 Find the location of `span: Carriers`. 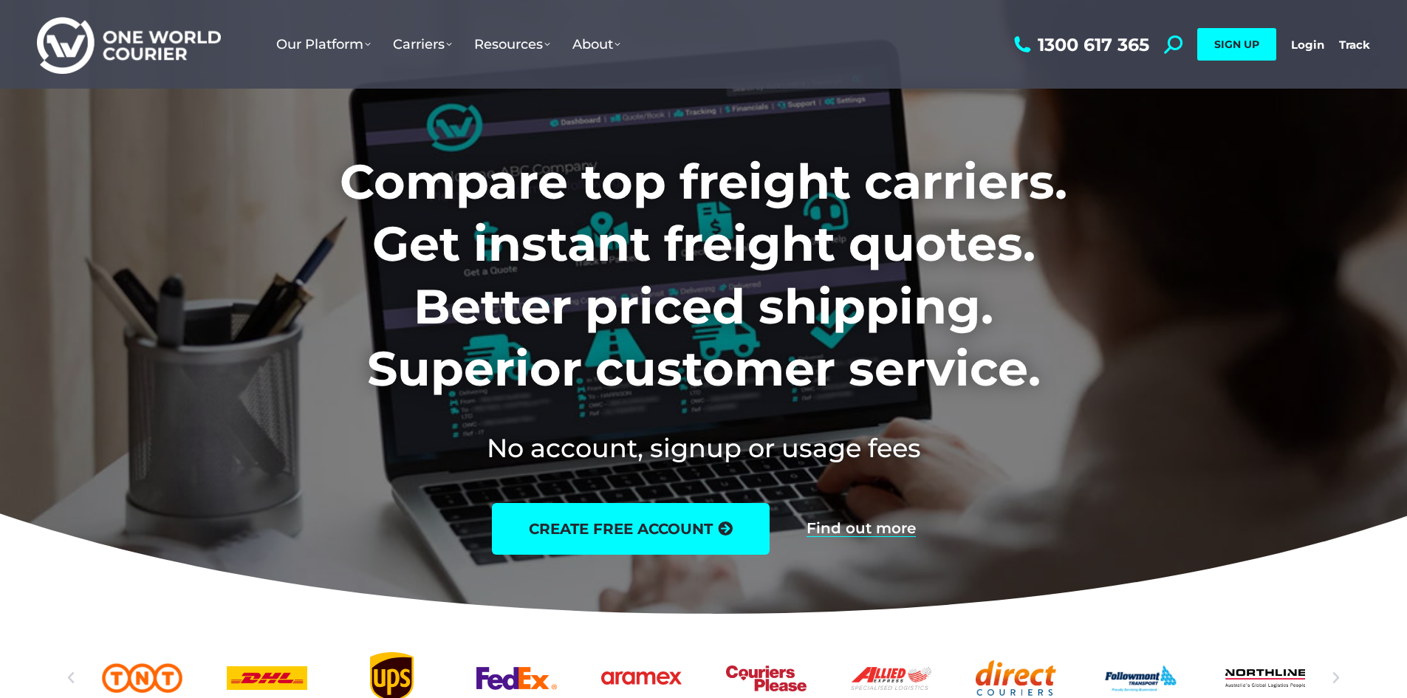

span: Carriers is located at coordinates (422, 44).